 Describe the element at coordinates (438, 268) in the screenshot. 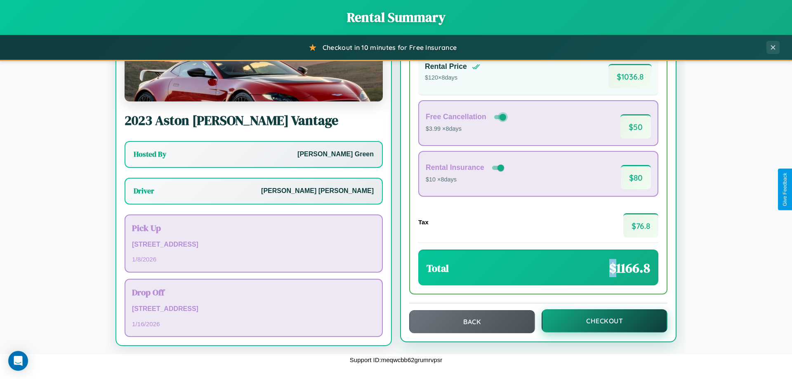

I see `h3: Total` at that location.